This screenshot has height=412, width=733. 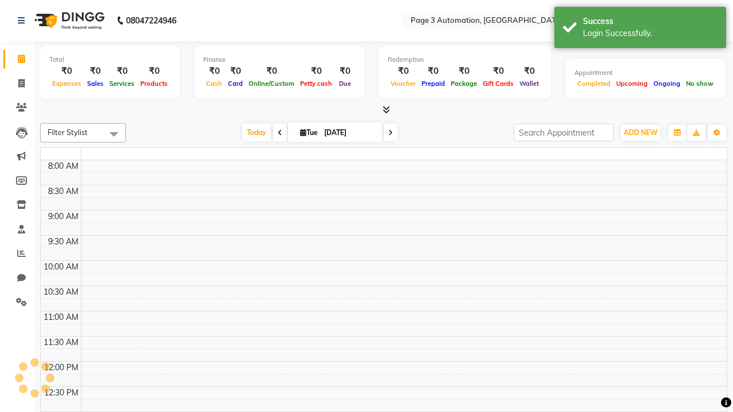 What do you see at coordinates (63, 216) in the screenshot?
I see `div: 9:00 AM` at bounding box center [63, 216].